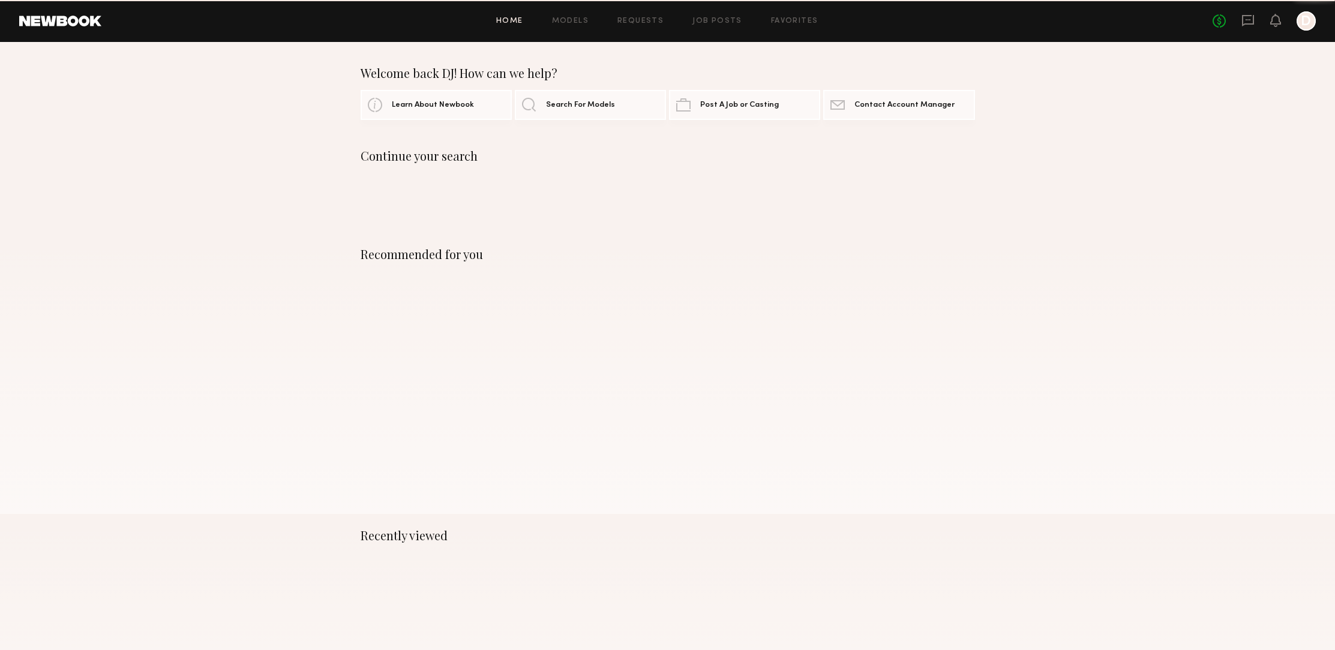 The image size is (1335, 650). Describe the element at coordinates (904, 105) in the screenshot. I see `span: Contact Account Manager` at that location.